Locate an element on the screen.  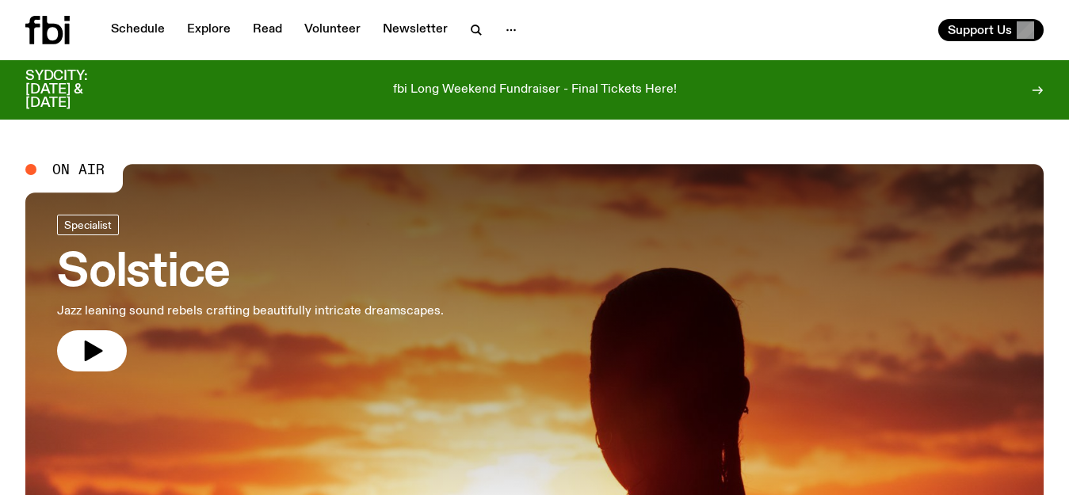
span: Specialist is located at coordinates (88, 225).